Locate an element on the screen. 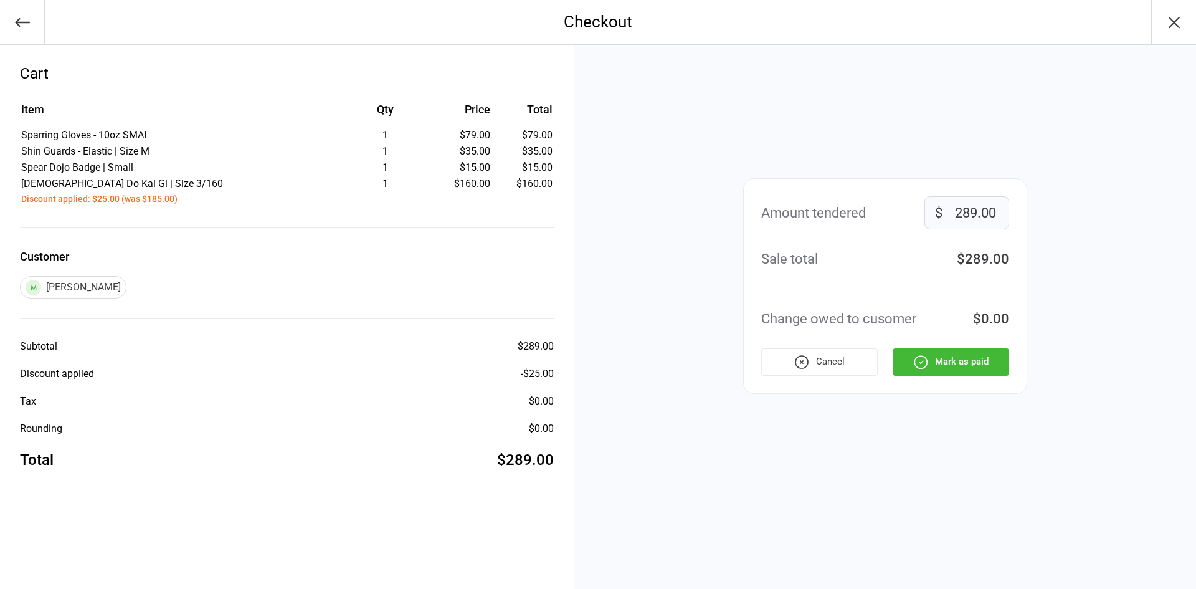 This screenshot has width=1196, height=589. div: Total is located at coordinates (37, 460).